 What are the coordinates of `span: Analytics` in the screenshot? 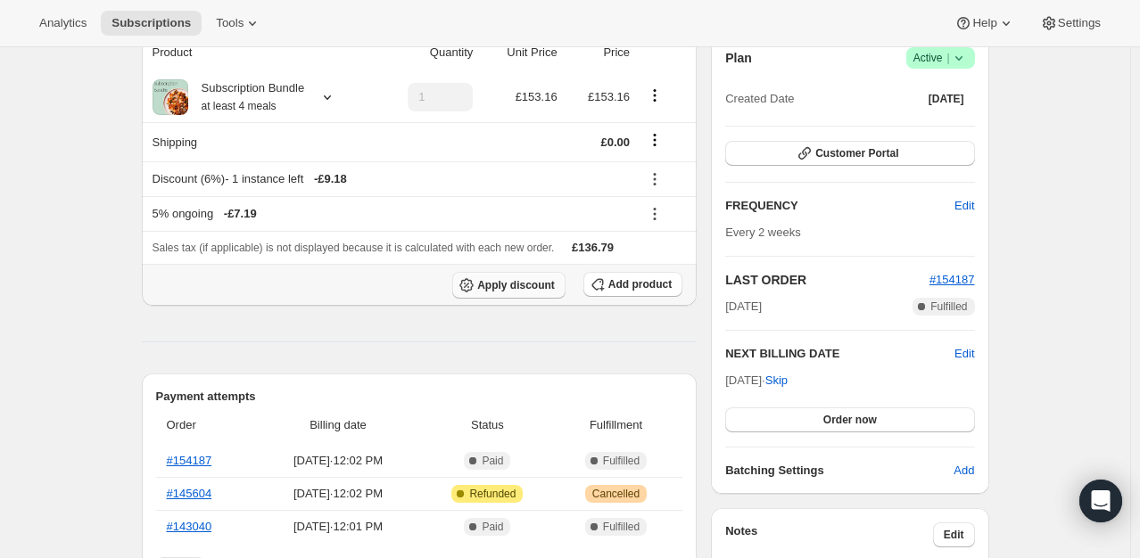 It's located at (62, 23).